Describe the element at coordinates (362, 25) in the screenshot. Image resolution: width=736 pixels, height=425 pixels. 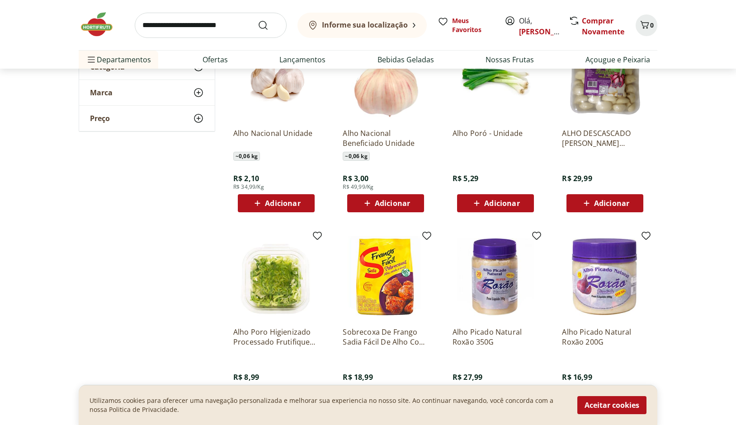
I see `button: Informe sua localização` at that location.